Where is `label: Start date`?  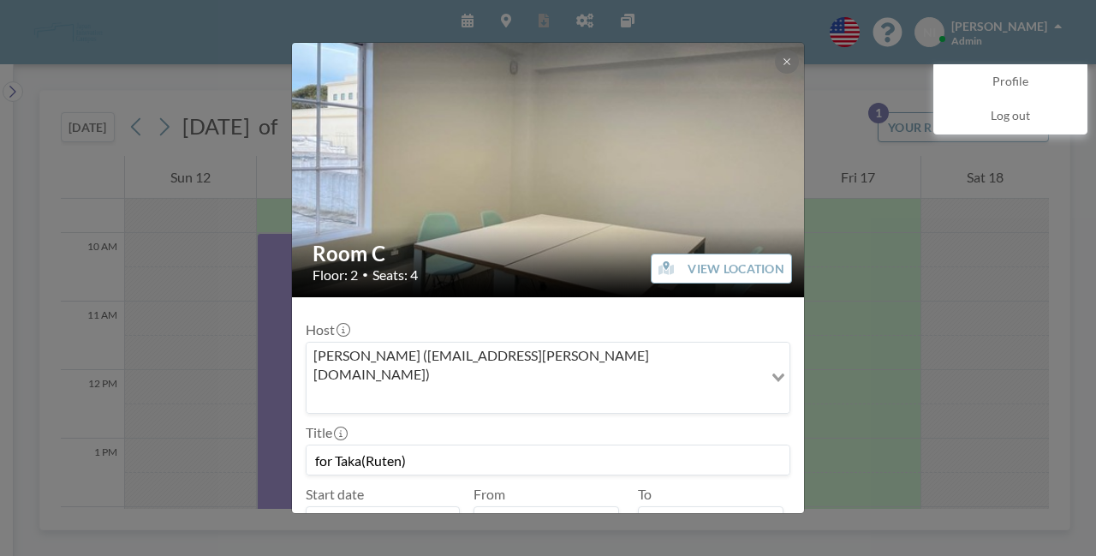 label: Start date is located at coordinates (335, 494).